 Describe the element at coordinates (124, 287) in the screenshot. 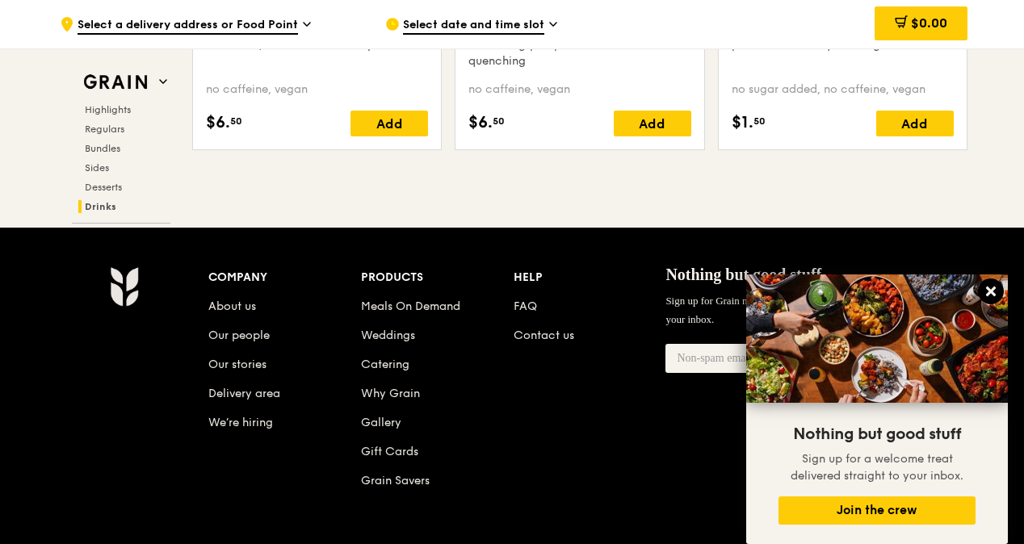

I see `img: Grain` at that location.